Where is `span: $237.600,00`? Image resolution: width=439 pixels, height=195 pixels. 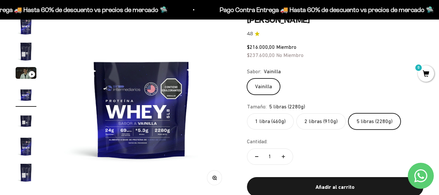
span: $237.600,00 is located at coordinates (261, 55).